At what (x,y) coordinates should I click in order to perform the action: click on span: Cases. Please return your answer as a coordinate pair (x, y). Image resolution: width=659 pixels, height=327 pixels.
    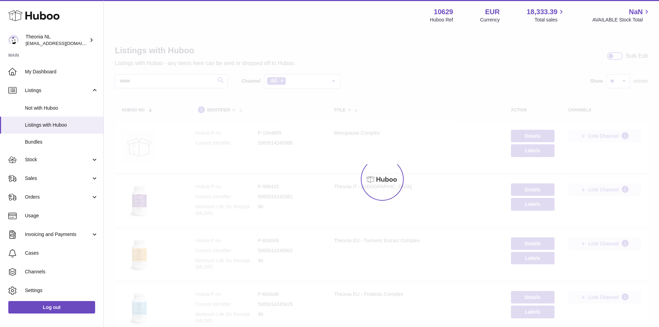
    Looking at the image, I should click on (62, 253).